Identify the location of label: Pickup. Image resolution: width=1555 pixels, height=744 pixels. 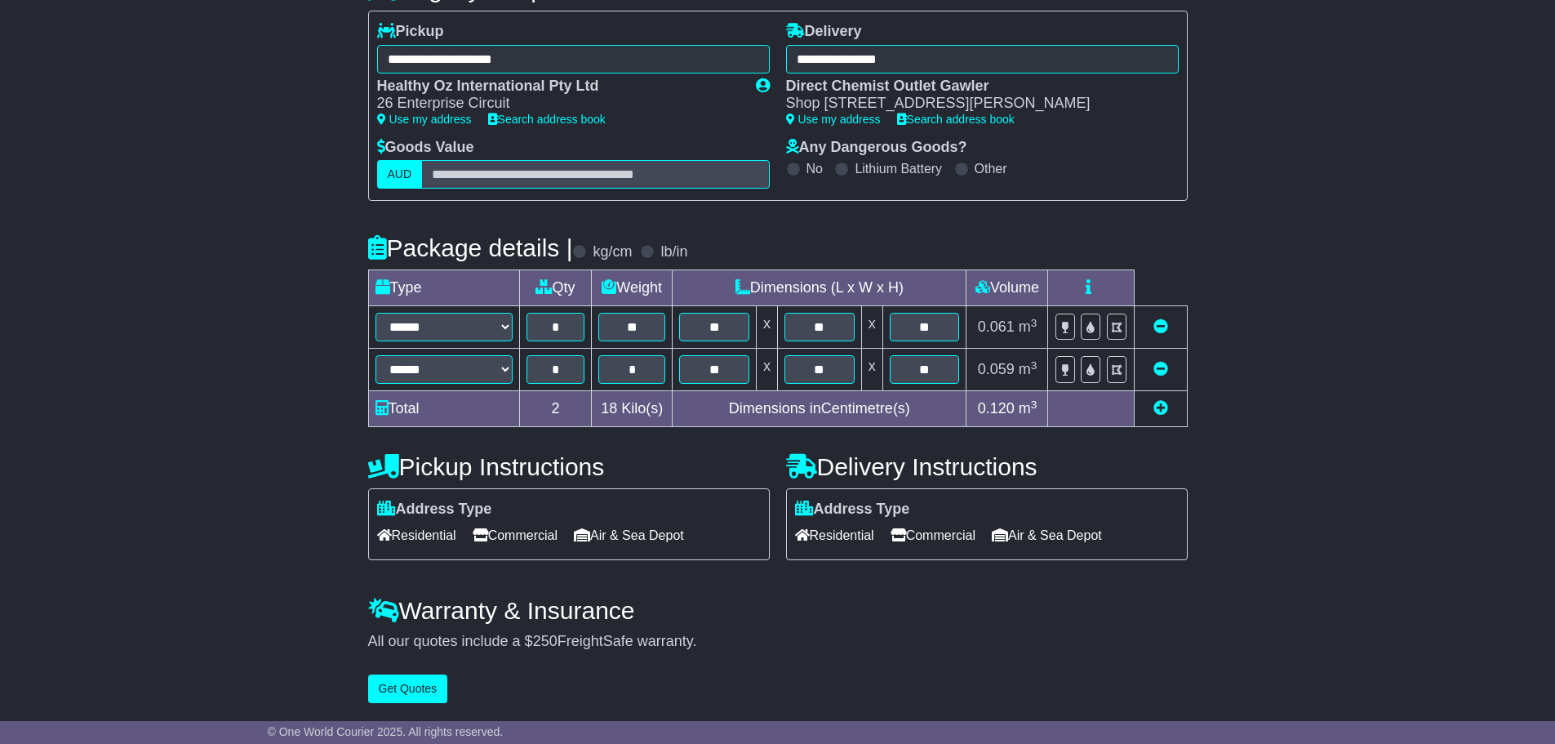
(411, 32).